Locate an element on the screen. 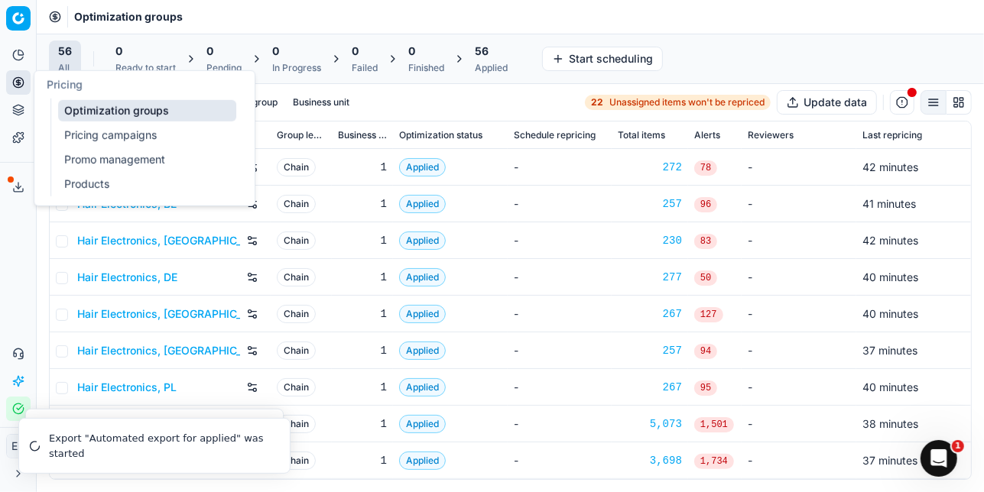  div: Failed is located at coordinates (365, 68).